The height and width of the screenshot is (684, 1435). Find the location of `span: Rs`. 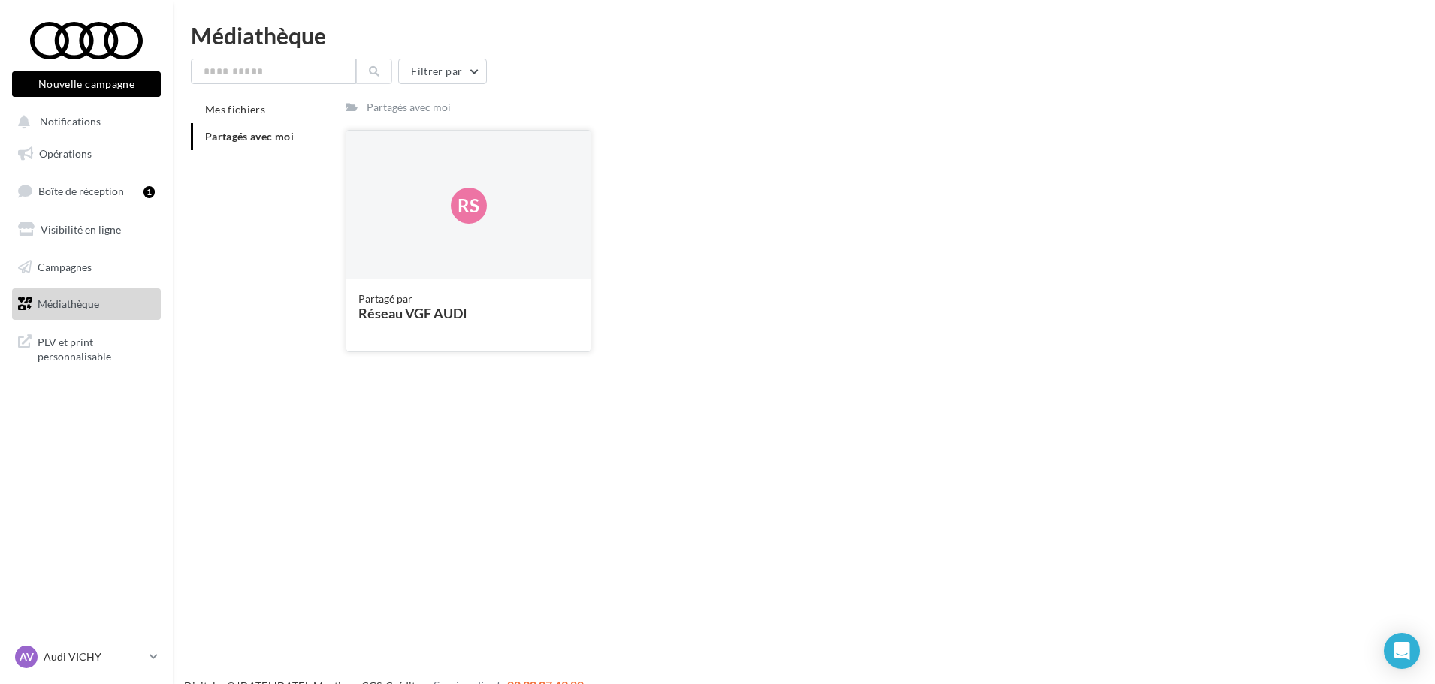

span: Rs is located at coordinates (468, 206).